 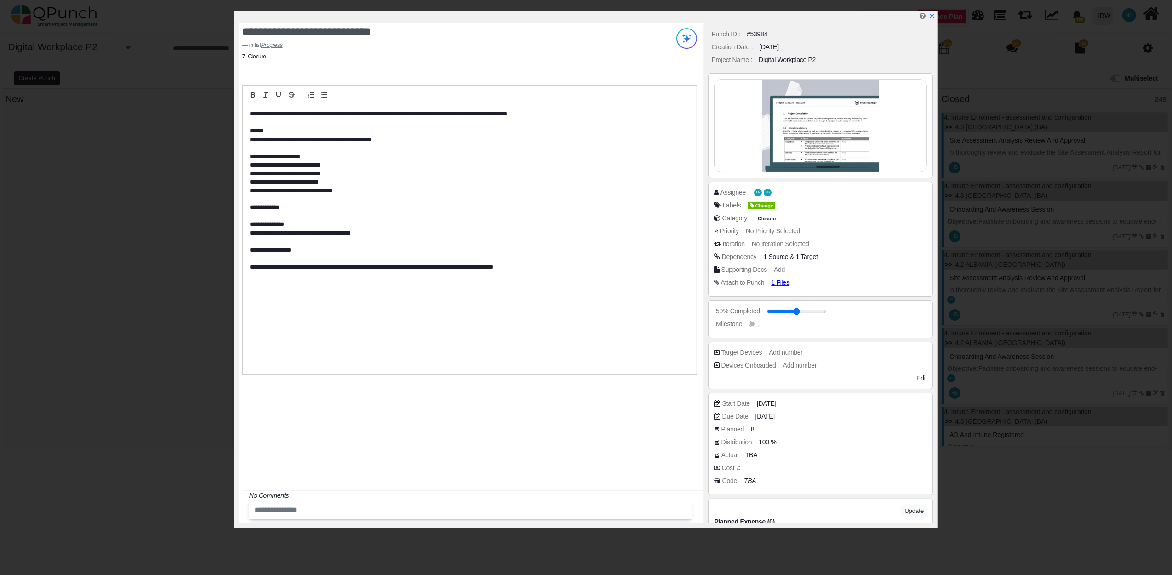 What do you see at coordinates (767, 192) in the screenshot?
I see `span: Nadeem Sheikh` at bounding box center [767, 192].